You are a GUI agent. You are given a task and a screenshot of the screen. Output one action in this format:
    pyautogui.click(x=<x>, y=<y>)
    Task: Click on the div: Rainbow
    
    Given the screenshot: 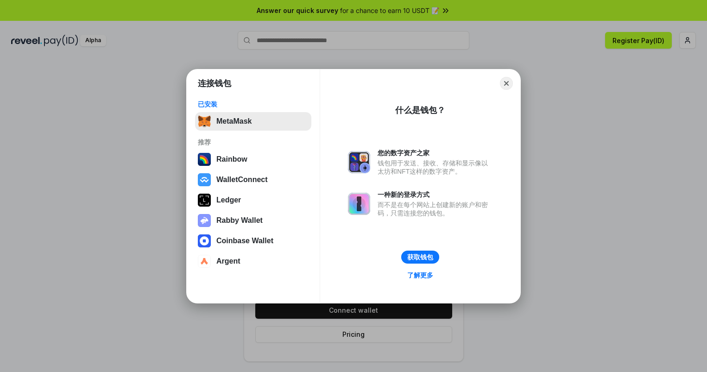 What is the action you would take?
    pyautogui.click(x=232, y=159)
    